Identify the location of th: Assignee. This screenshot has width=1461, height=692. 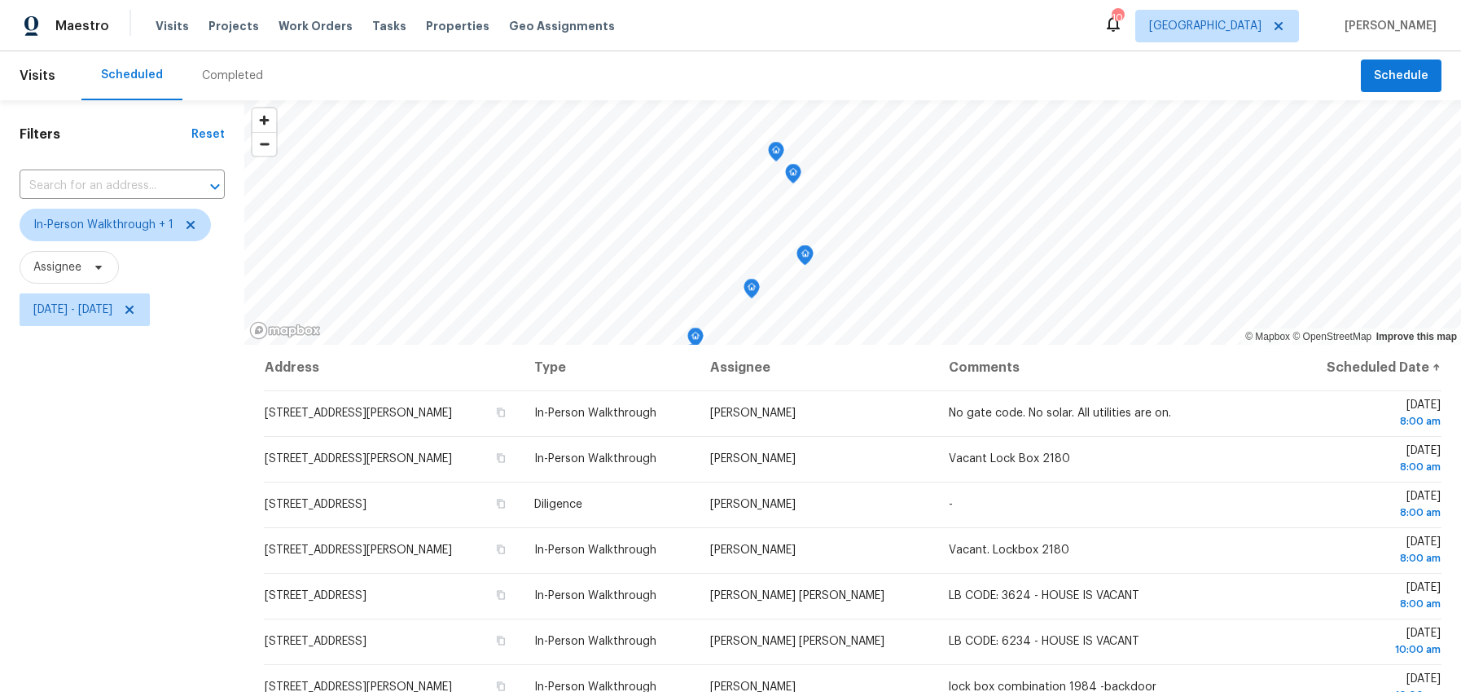
(816, 367).